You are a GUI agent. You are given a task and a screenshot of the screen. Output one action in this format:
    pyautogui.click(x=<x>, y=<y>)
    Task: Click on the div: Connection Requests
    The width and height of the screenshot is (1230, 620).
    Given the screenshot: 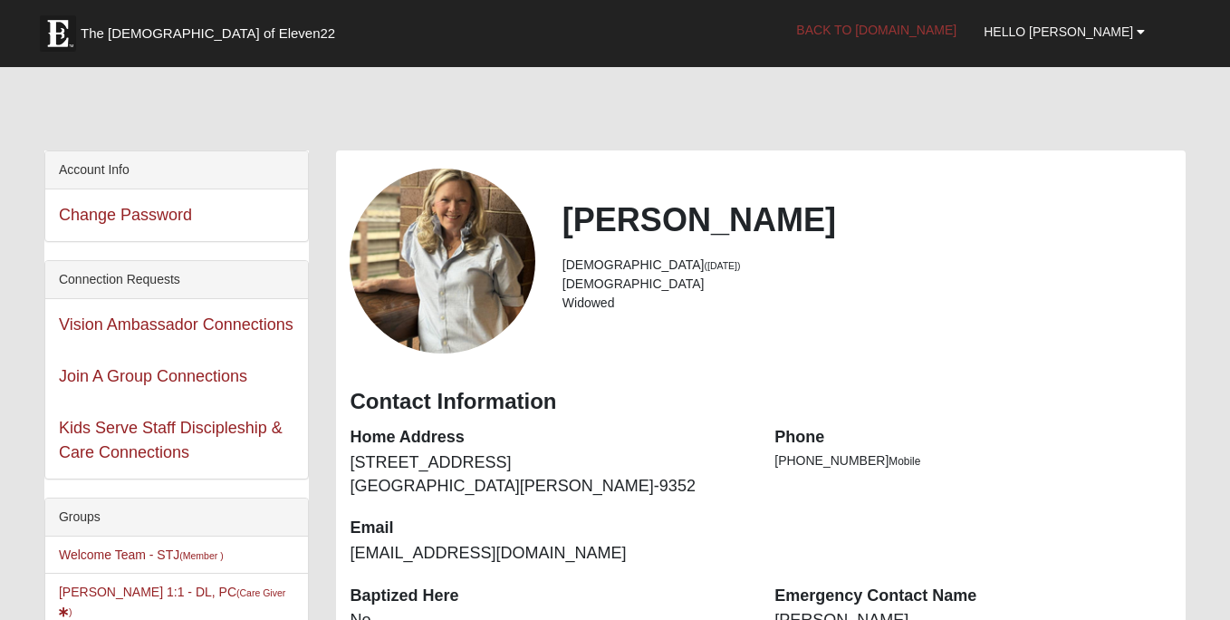 What is the action you would take?
    pyautogui.click(x=177, y=280)
    